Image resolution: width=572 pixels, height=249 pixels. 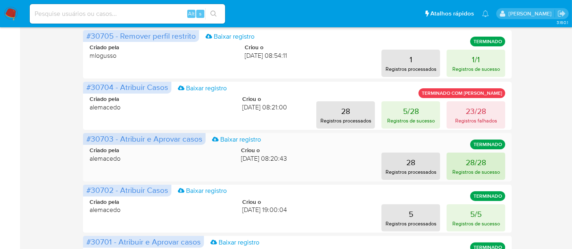 What do you see at coordinates (452, 13) in the screenshot?
I see `span: Atalhos rápidos` at bounding box center [452, 13].